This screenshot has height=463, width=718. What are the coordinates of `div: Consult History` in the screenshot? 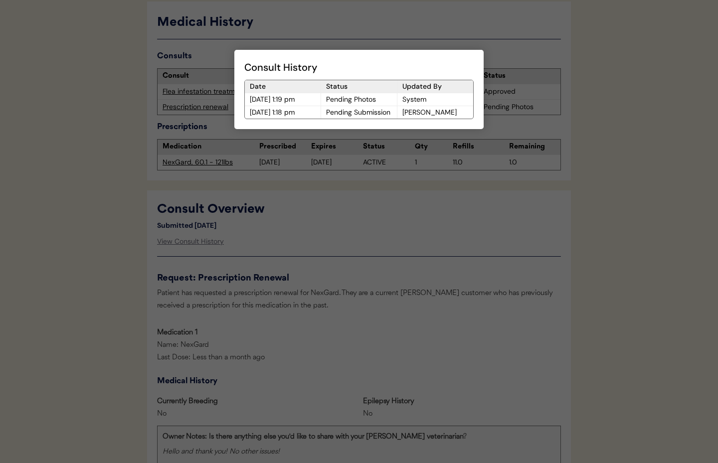 It's located at (359, 67).